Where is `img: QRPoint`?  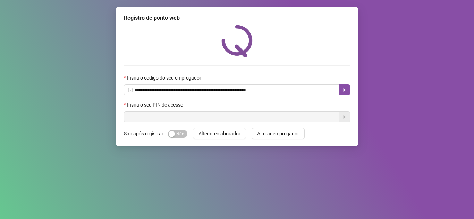
img: QRPoint is located at coordinates (237, 41).